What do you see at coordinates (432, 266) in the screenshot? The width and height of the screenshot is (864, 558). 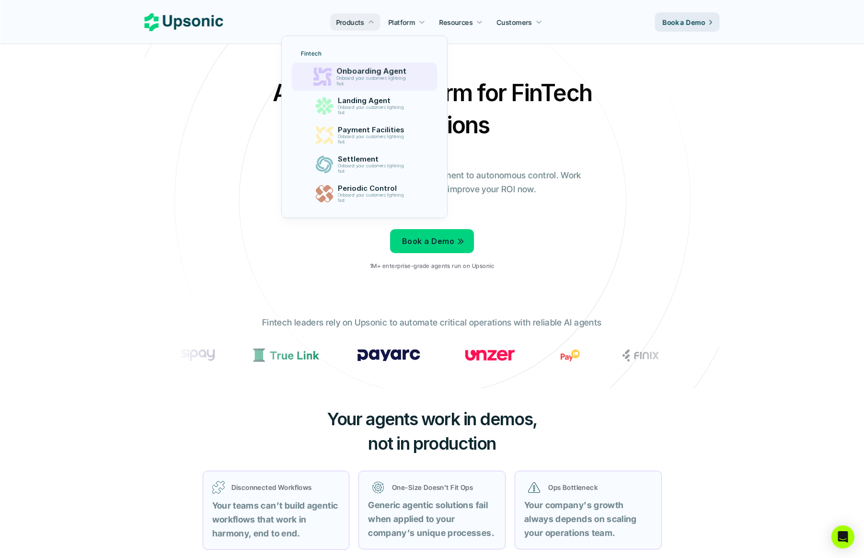 I see `p: 1M+ enterprise-grade agents run on Upsonic` at bounding box center [432, 266].